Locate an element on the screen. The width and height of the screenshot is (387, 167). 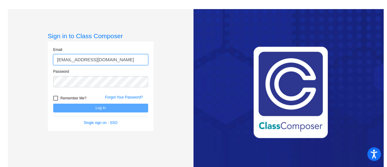
label: Email is located at coordinates (58, 50).